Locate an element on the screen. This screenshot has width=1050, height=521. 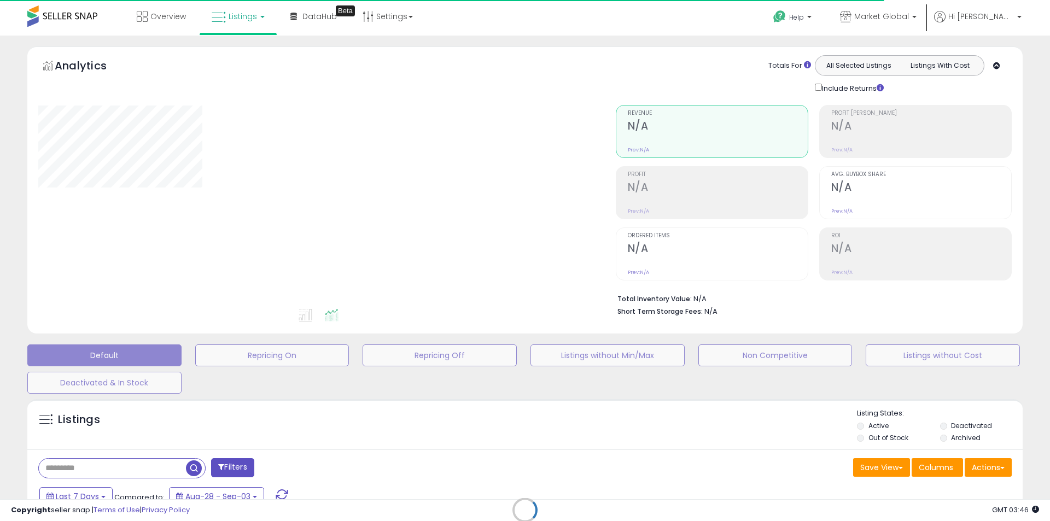
span: N/A is located at coordinates (711, 311).